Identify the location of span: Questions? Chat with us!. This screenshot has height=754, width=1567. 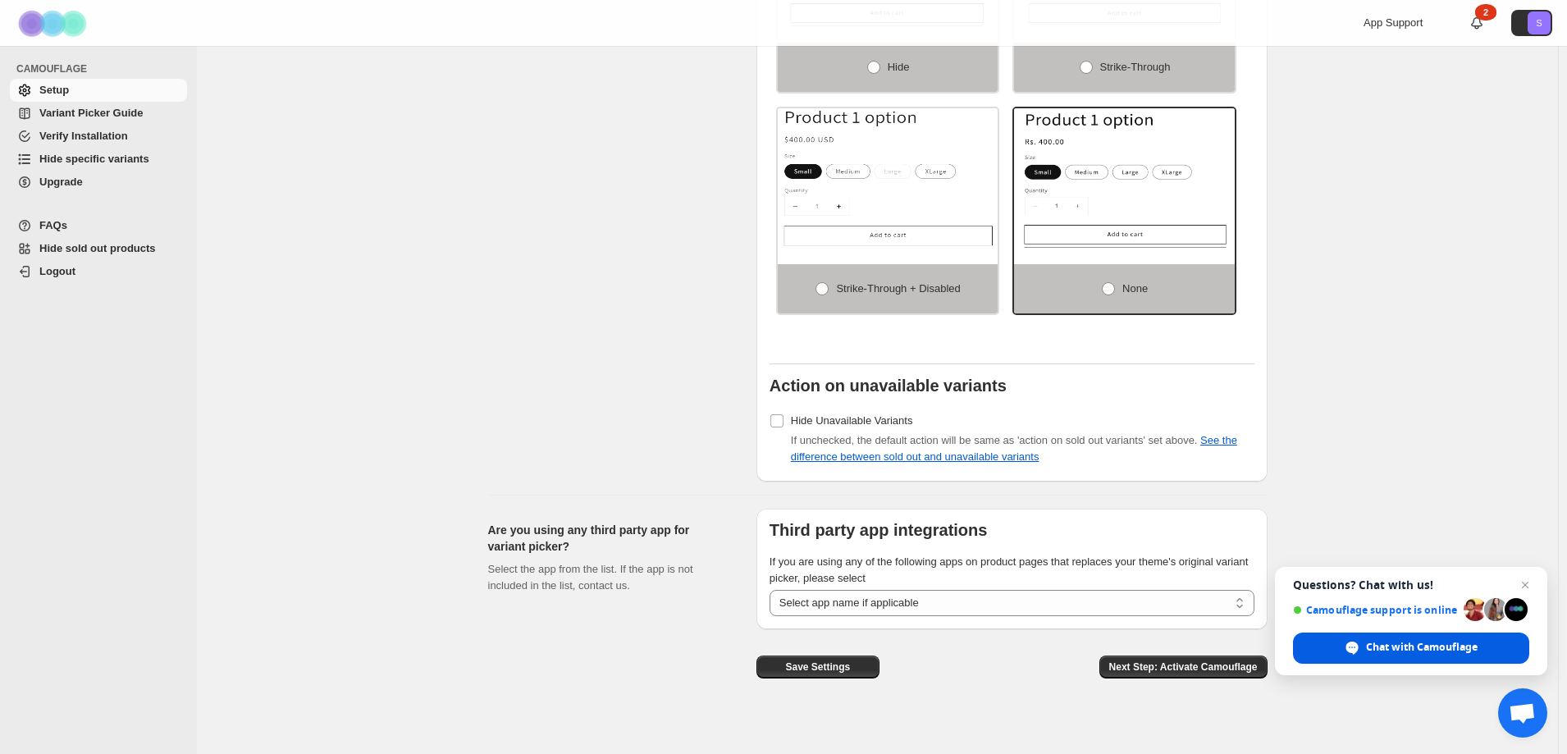
(1411, 585).